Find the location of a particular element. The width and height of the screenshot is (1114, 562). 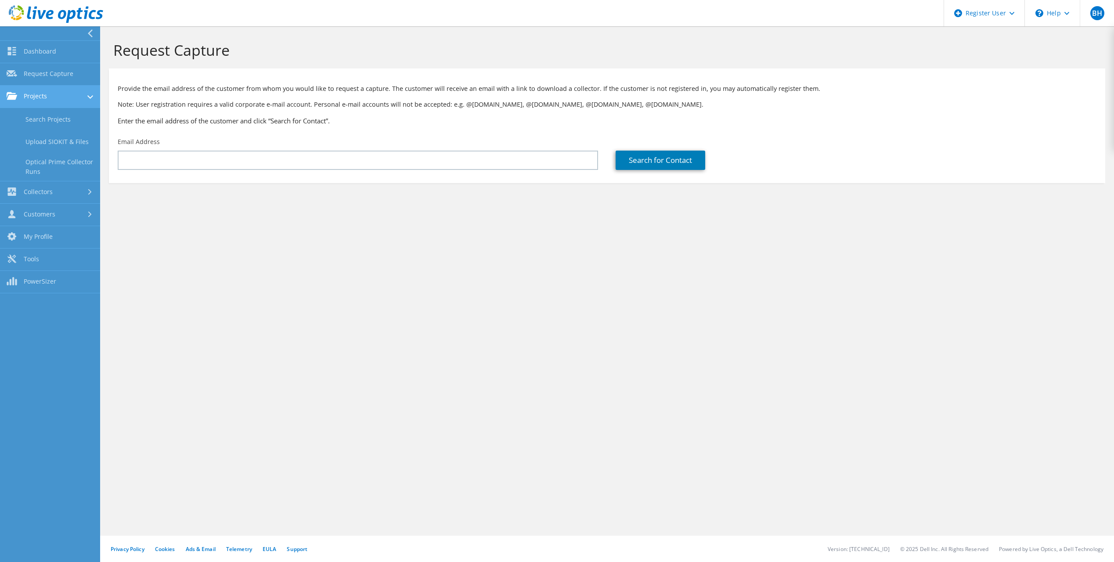

a: Privacy Policy is located at coordinates (127, 549).